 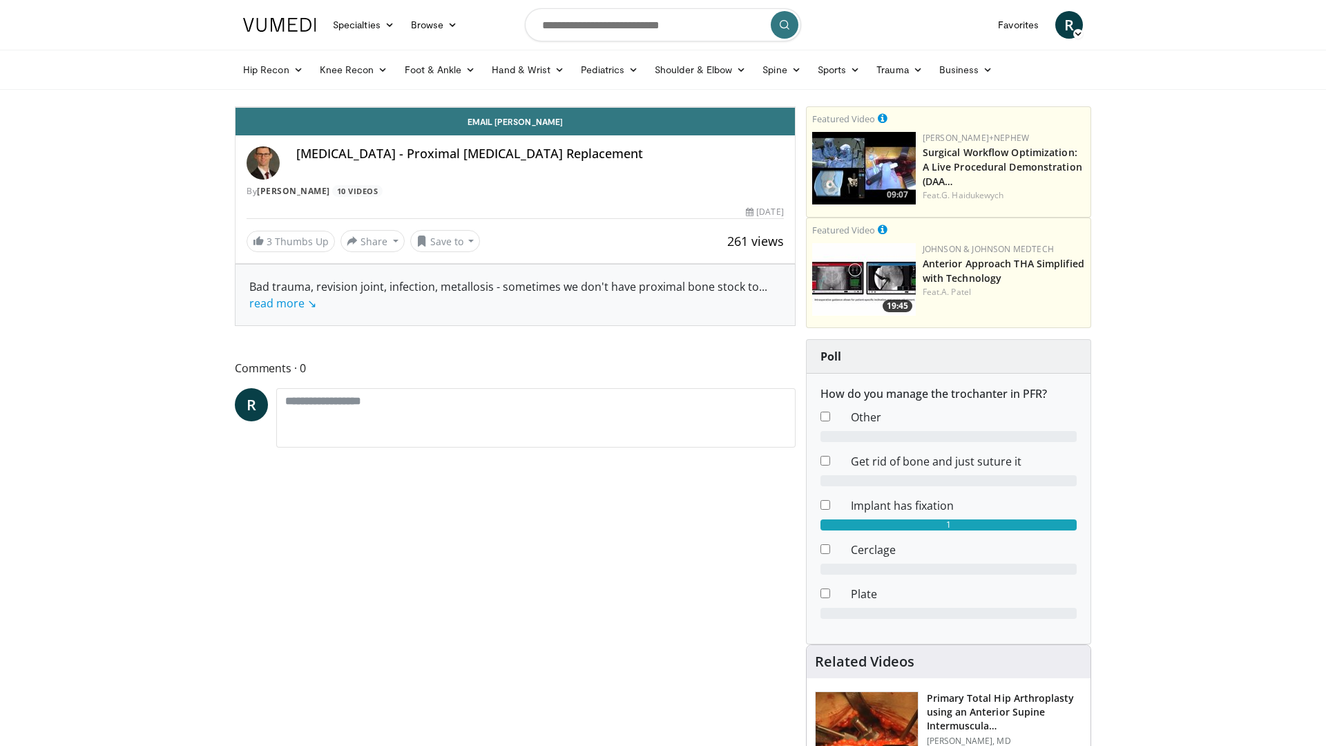 What do you see at coordinates (964, 506) in the screenshot?
I see `dd: Implant has fixation` at bounding box center [964, 506].